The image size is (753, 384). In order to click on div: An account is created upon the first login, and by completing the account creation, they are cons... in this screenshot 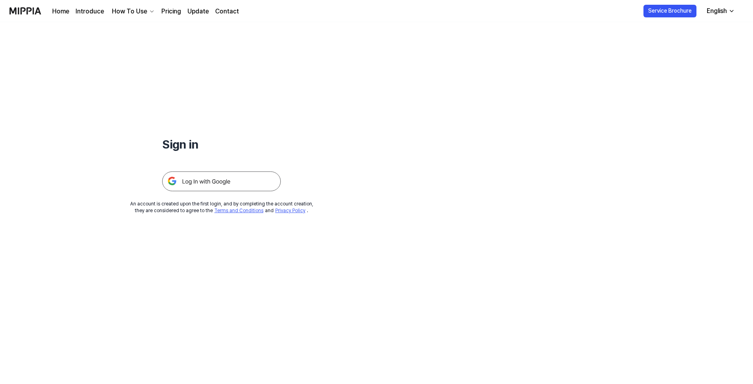, I will do `click(221, 208)`.